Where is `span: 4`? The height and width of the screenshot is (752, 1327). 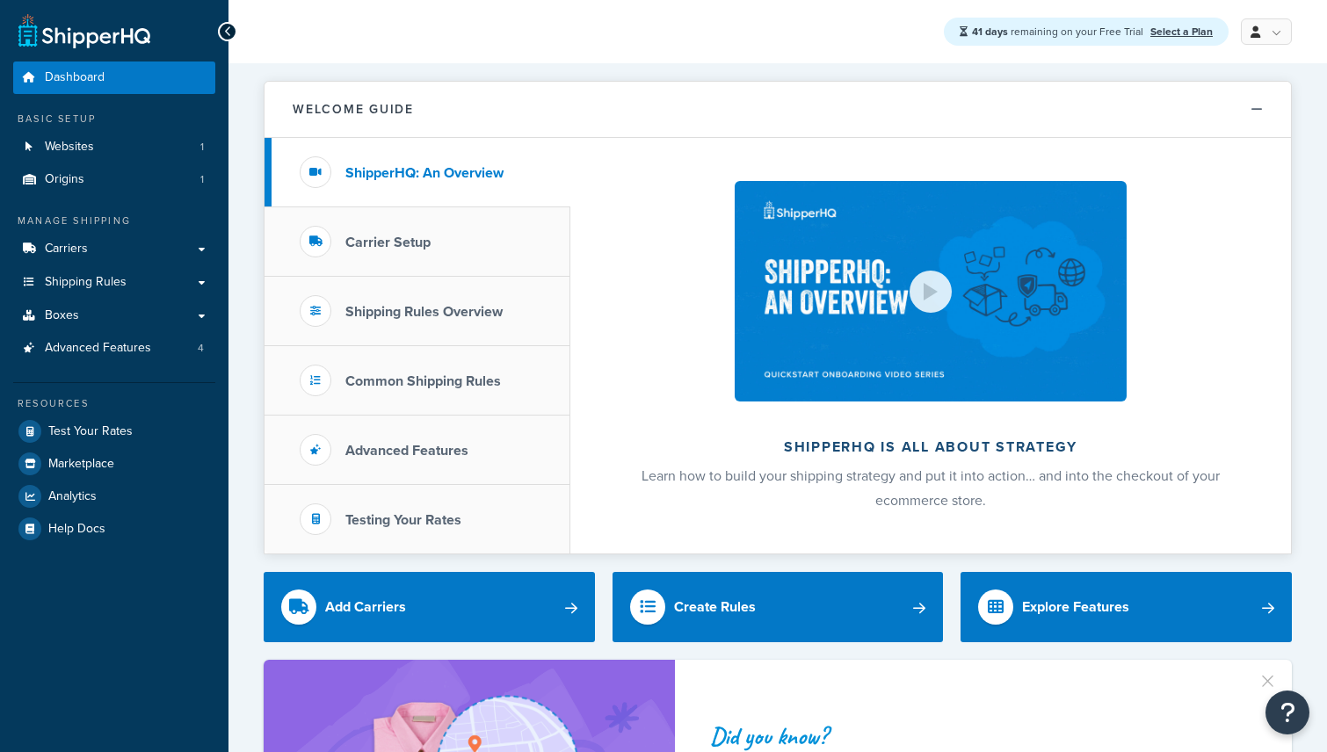
span: 4 is located at coordinates (200, 348).